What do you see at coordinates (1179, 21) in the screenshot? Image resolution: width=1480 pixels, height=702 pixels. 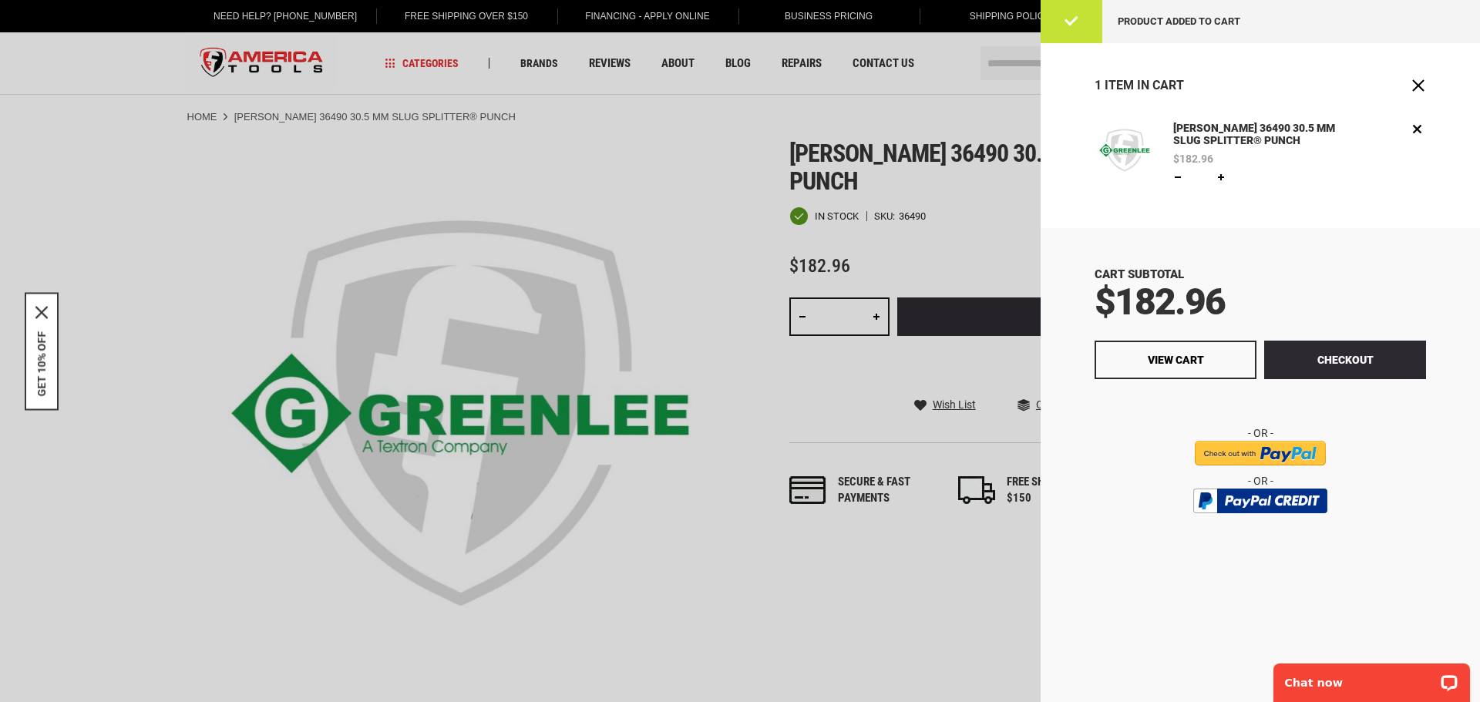 I see `span: Product added to cart` at bounding box center [1179, 21].